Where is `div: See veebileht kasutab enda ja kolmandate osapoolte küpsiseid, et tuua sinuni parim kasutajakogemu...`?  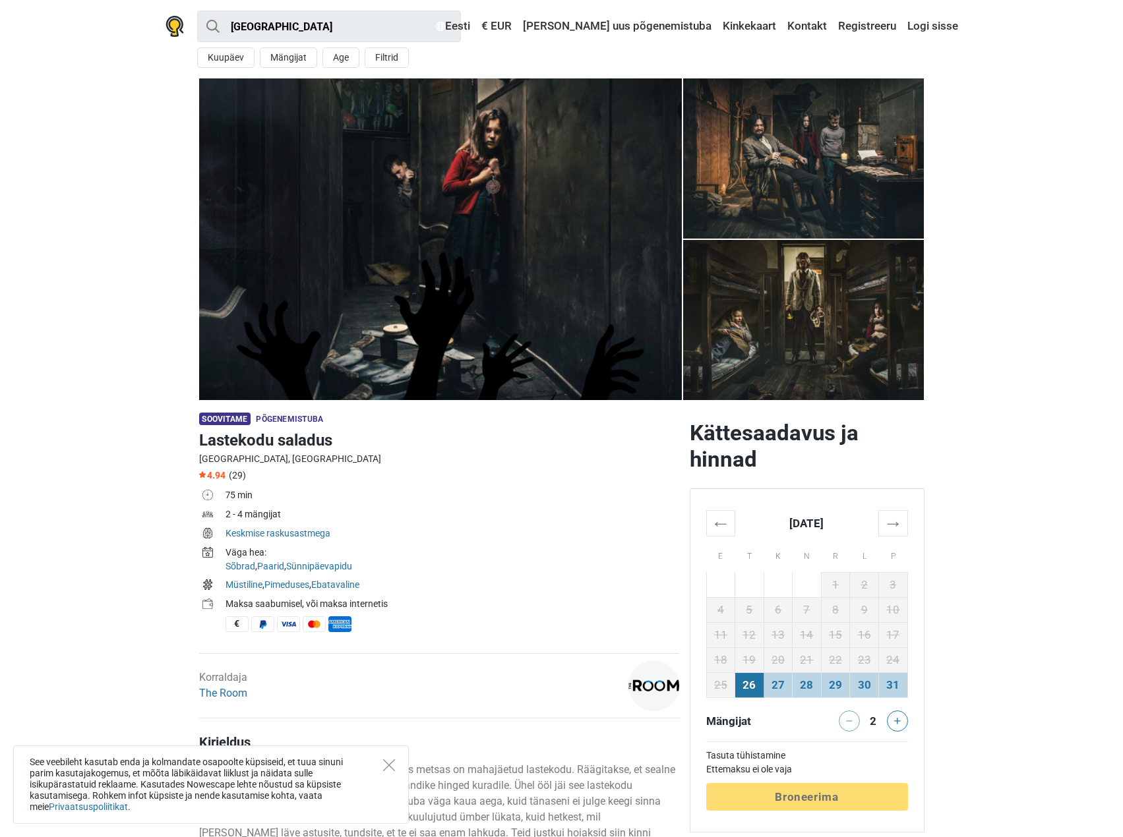 div: See veebileht kasutab enda ja kolmandate osapoolte küpsiseid, et tuua sinuni parim kasutajakogemu... is located at coordinates (211, 785).